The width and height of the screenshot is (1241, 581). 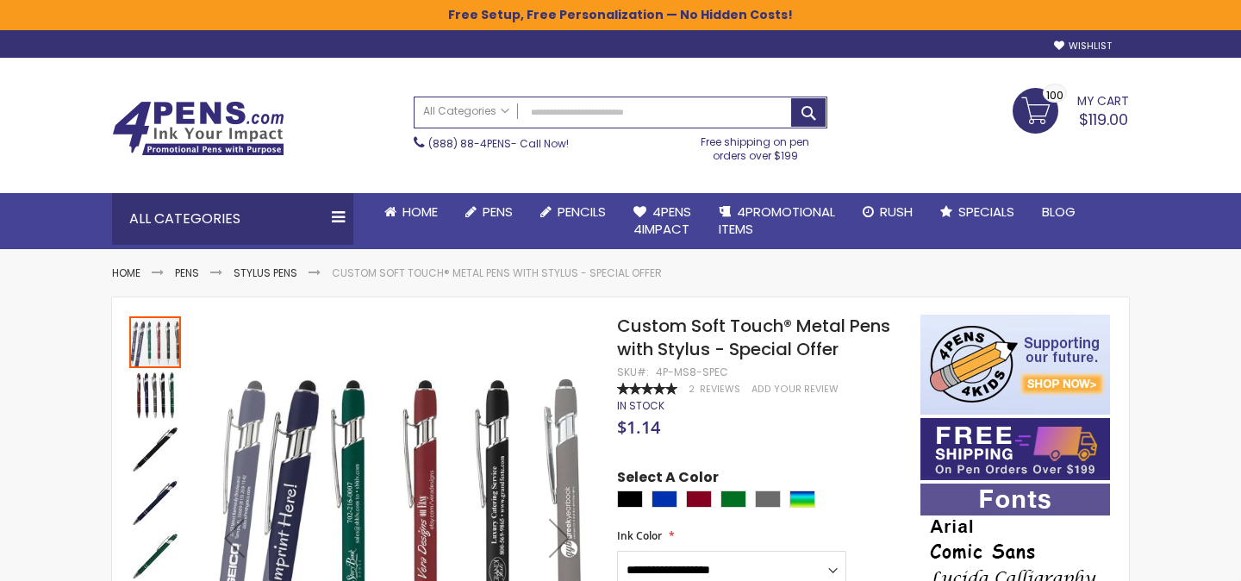 I want to click on a: 2 Reviews, so click(x=715, y=389).